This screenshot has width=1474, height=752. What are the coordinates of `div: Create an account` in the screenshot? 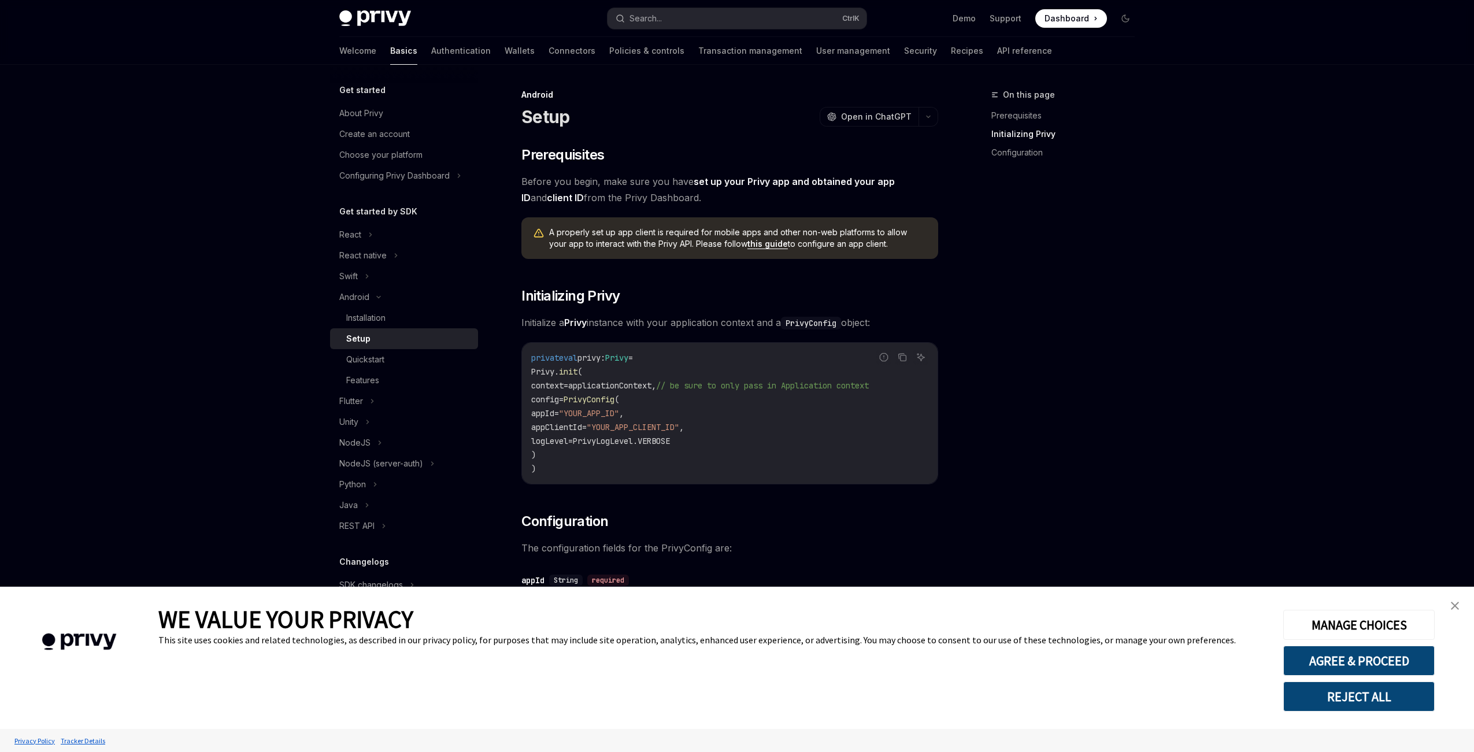 It's located at (375, 134).